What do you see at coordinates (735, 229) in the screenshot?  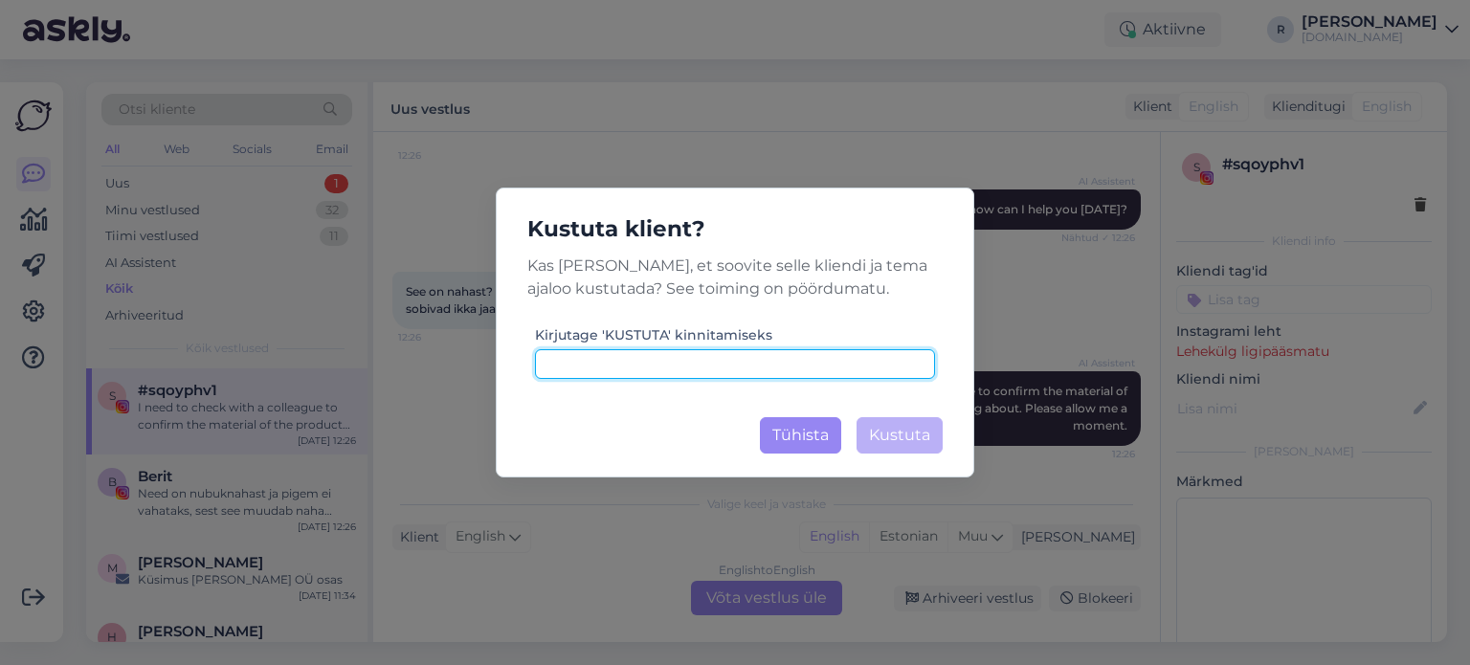 I see `h5: Kustuta klient?` at bounding box center [735, 229].